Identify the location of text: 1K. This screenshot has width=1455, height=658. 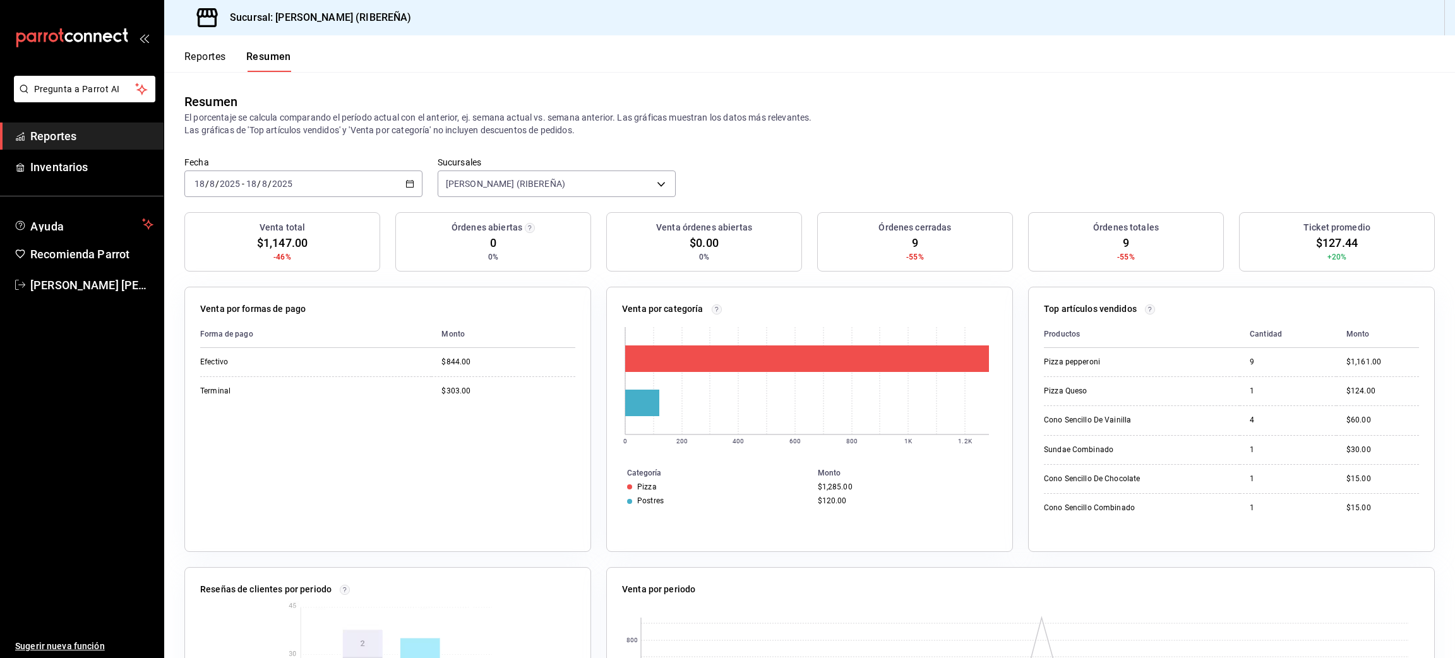
(908, 441).